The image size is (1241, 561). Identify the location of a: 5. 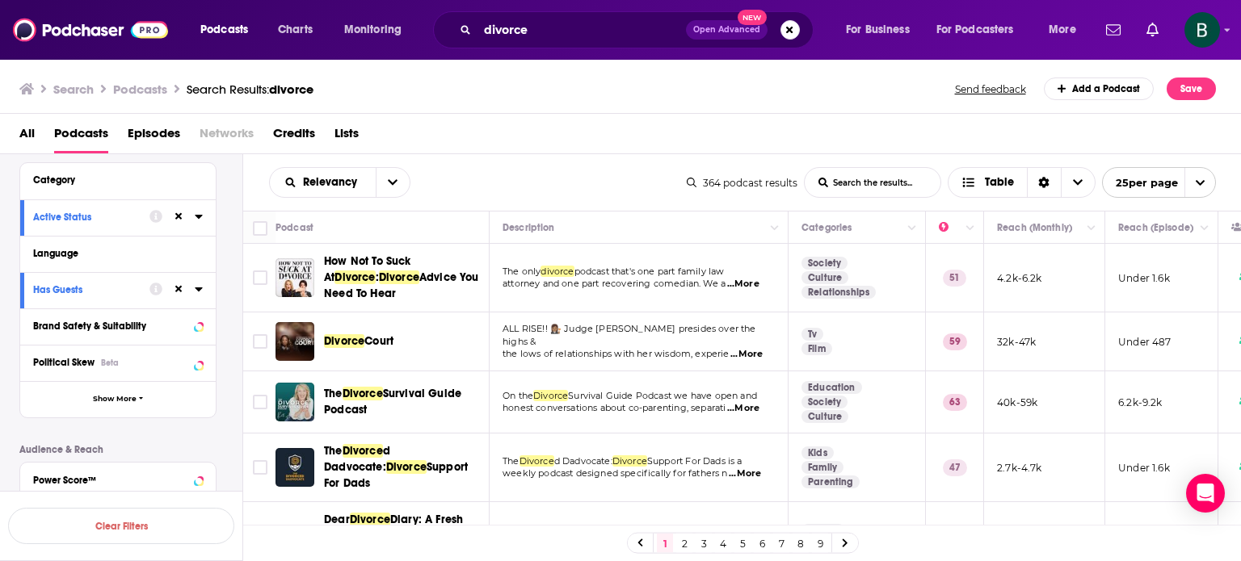
(742, 544).